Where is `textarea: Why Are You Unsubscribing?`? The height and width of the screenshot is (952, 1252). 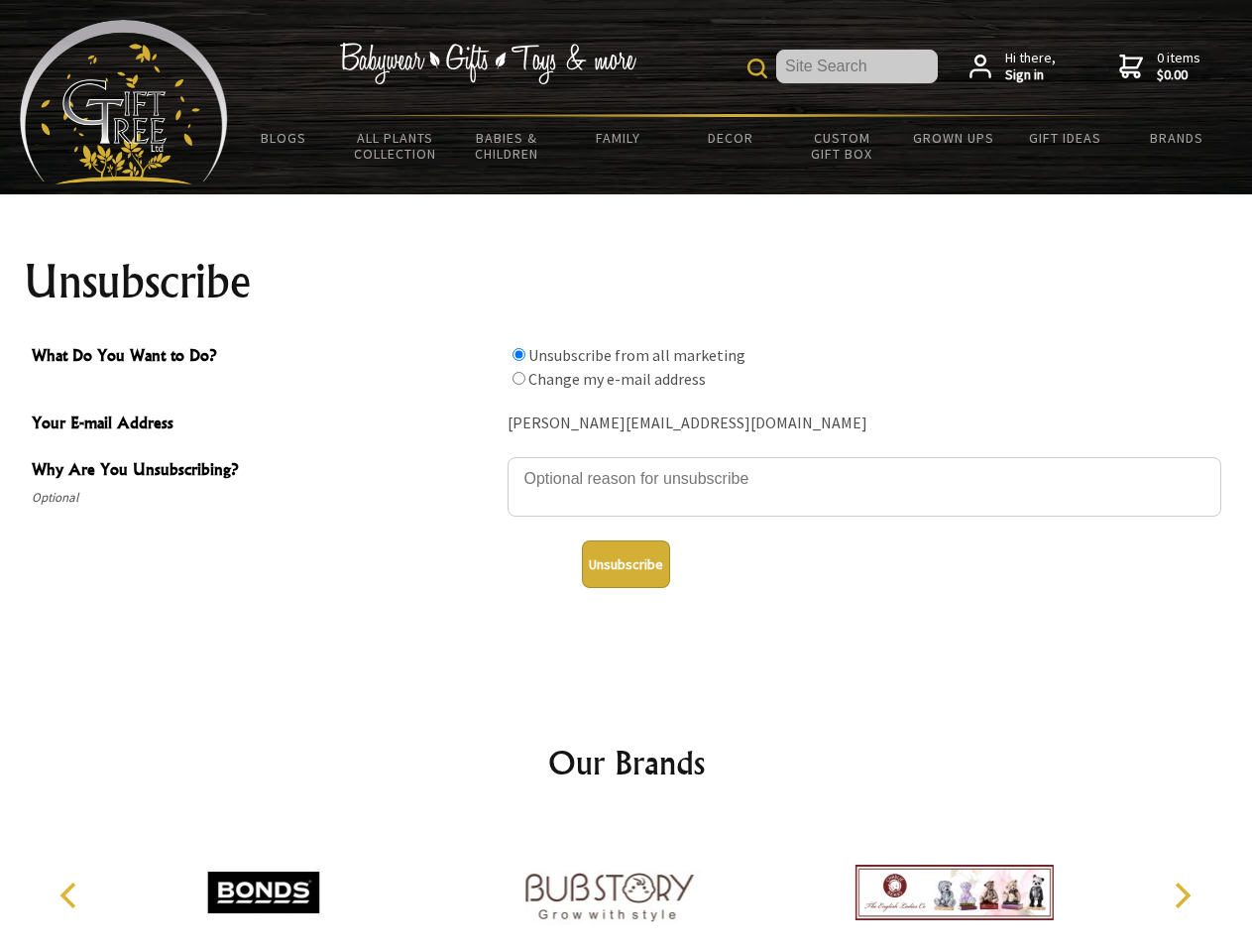 textarea: Why Are You Unsubscribing? is located at coordinates (864, 486).